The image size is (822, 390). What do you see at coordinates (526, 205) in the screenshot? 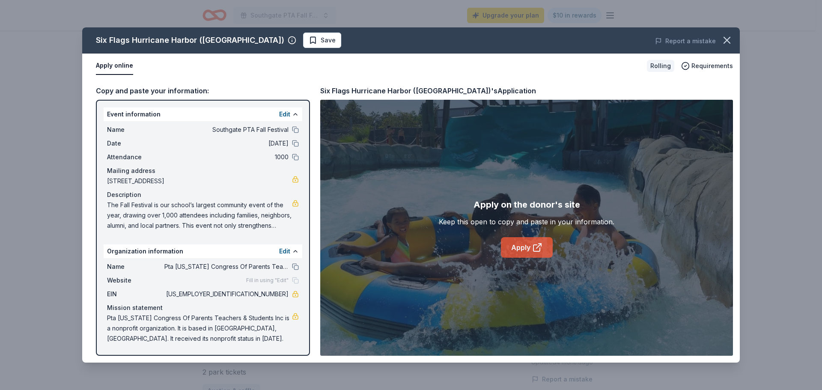
I see `div: Apply on the donor's site` at bounding box center [526, 205].